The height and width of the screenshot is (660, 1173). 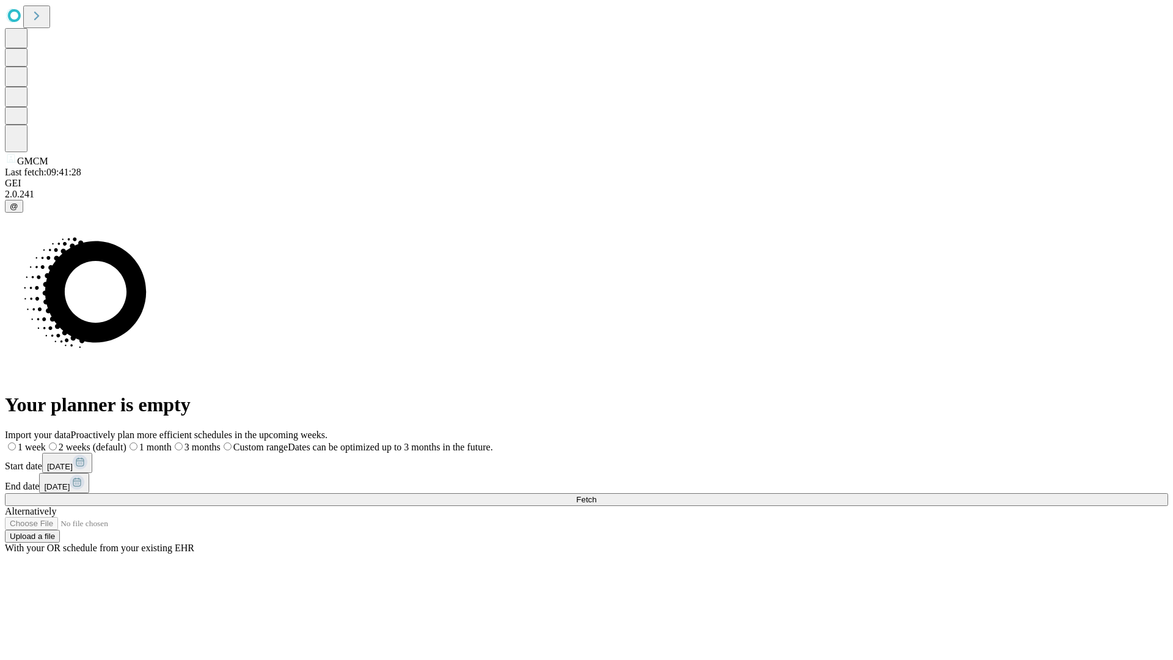 I want to click on input: 1 month, so click(x=133, y=446).